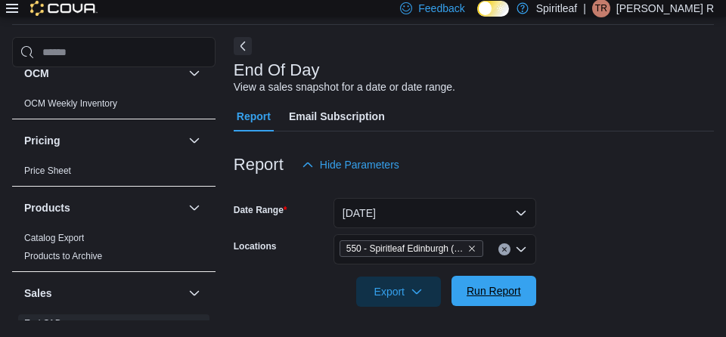 The height and width of the screenshot is (337, 726). What do you see at coordinates (259, 165) in the screenshot?
I see `h3: Report` at bounding box center [259, 165].